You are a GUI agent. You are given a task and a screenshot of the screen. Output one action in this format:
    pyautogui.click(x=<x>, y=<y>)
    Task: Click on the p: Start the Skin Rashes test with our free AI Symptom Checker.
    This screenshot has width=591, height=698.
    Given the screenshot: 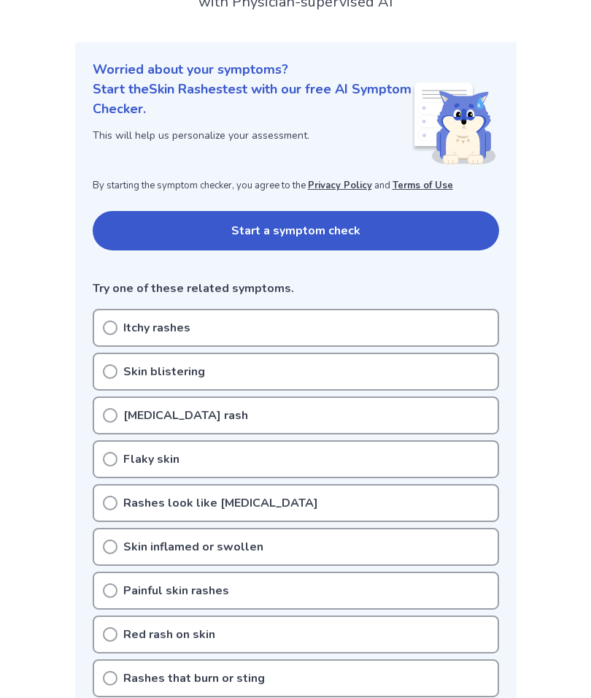 What is the action you would take?
    pyautogui.click(x=252, y=99)
    